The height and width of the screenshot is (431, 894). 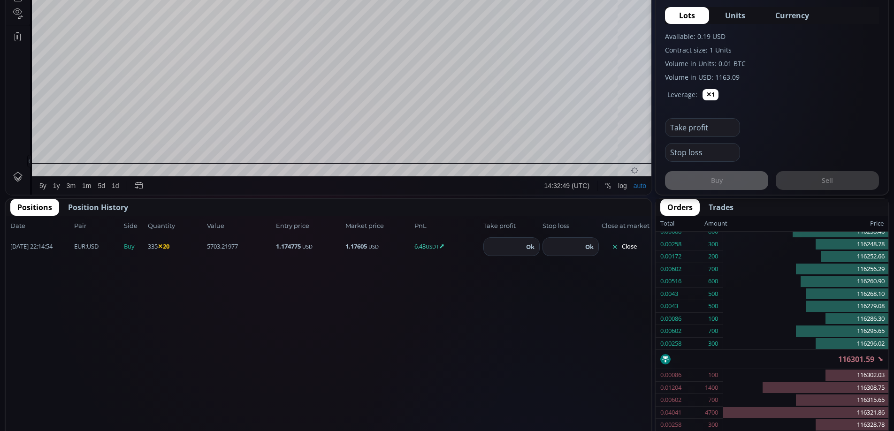 What do you see at coordinates (687, 15) in the screenshot?
I see `button: Lots` at bounding box center [687, 15].